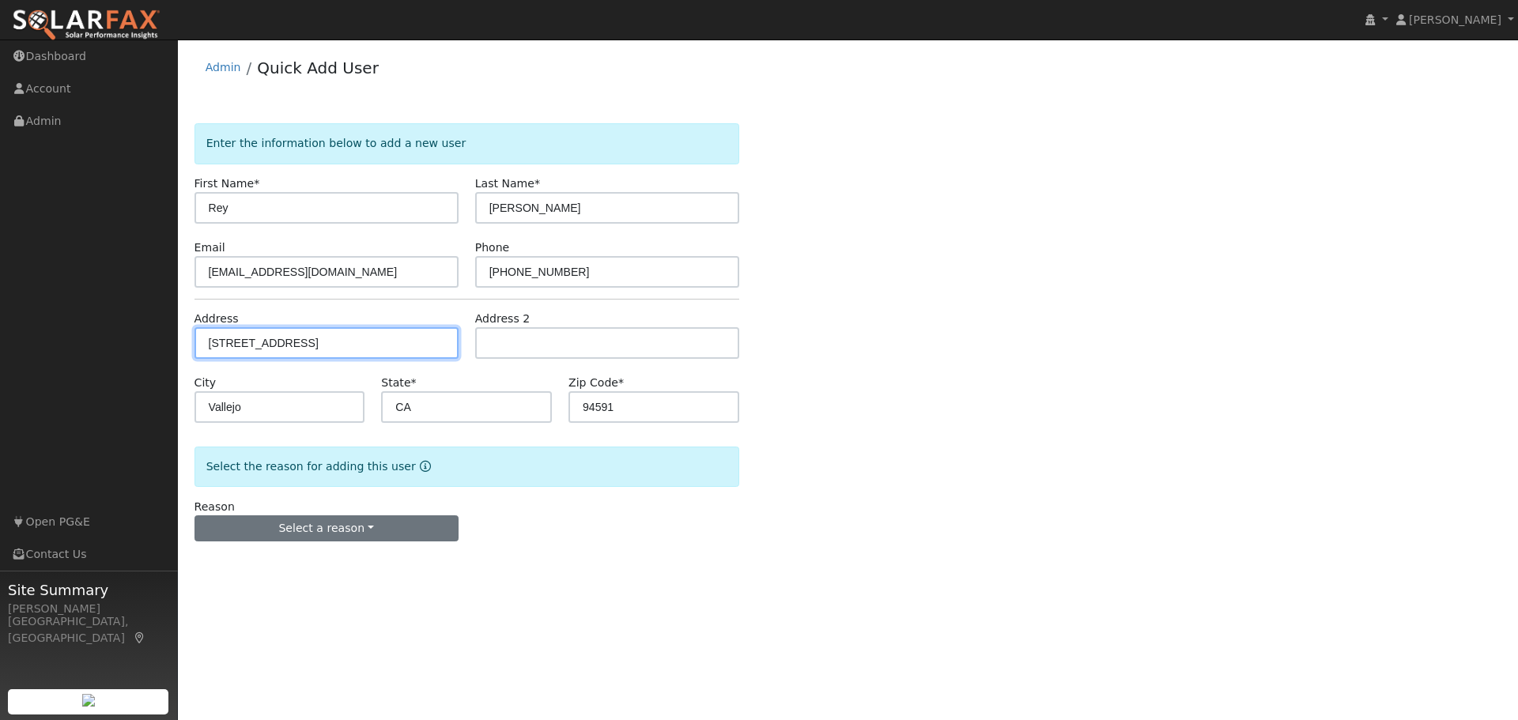 The height and width of the screenshot is (720, 1518). Describe the element at coordinates (467, 467) in the screenshot. I see `div: Select the reason for adding this user` at that location.